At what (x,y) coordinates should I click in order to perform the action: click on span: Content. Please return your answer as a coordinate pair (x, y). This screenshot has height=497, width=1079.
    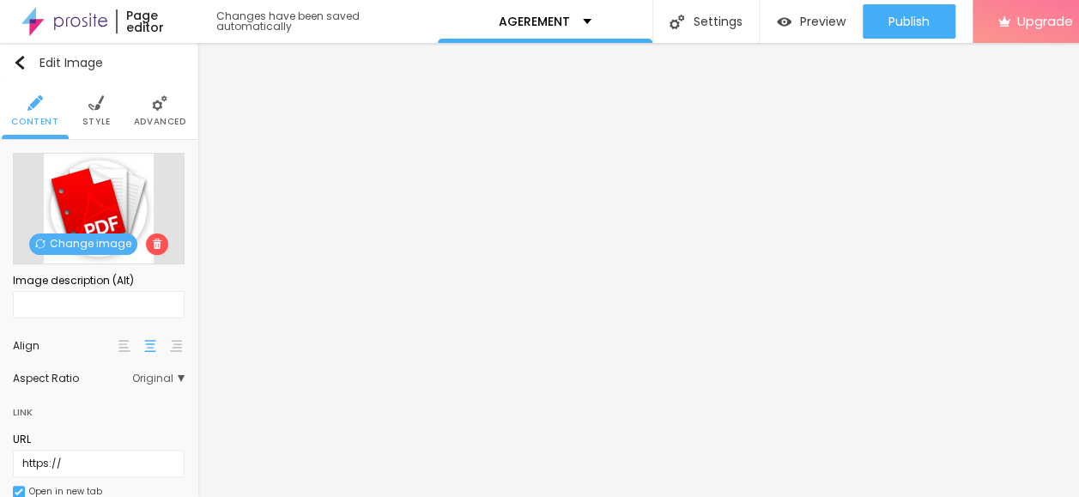
    Looking at the image, I should click on (34, 122).